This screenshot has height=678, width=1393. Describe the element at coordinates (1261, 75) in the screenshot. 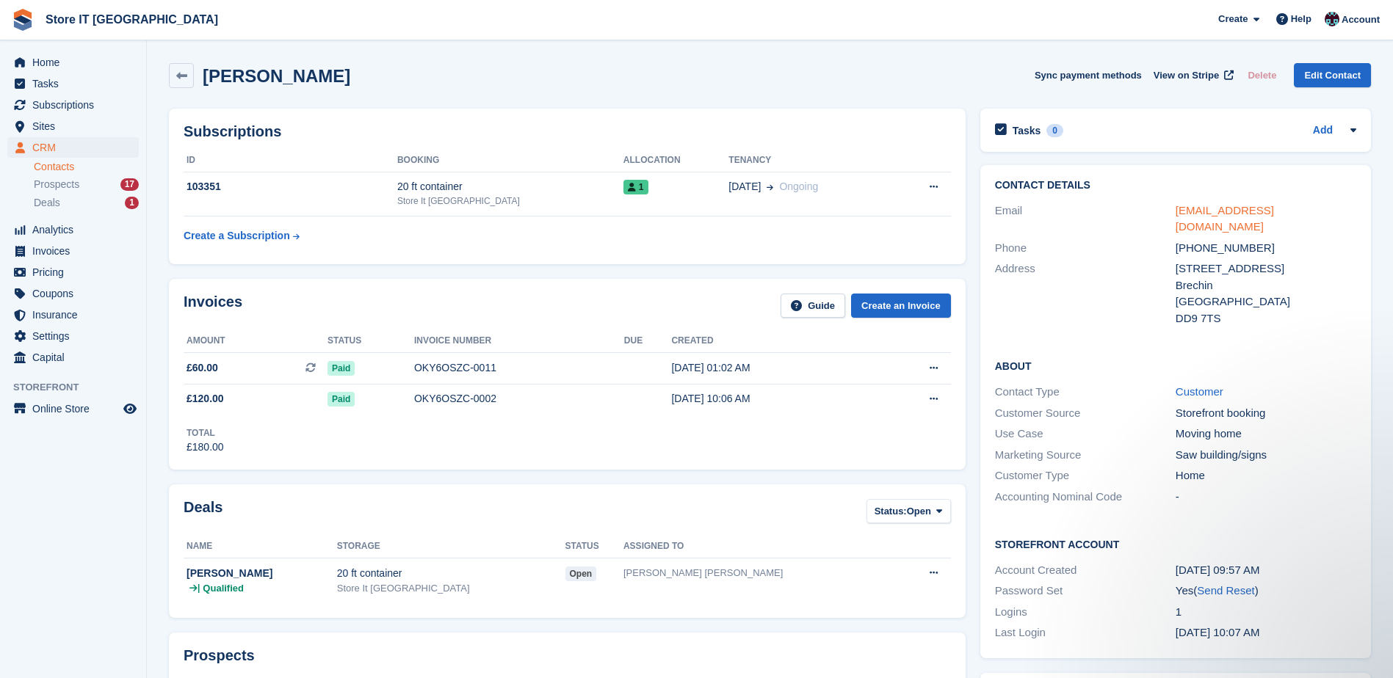

I see `button: Delete` at that location.